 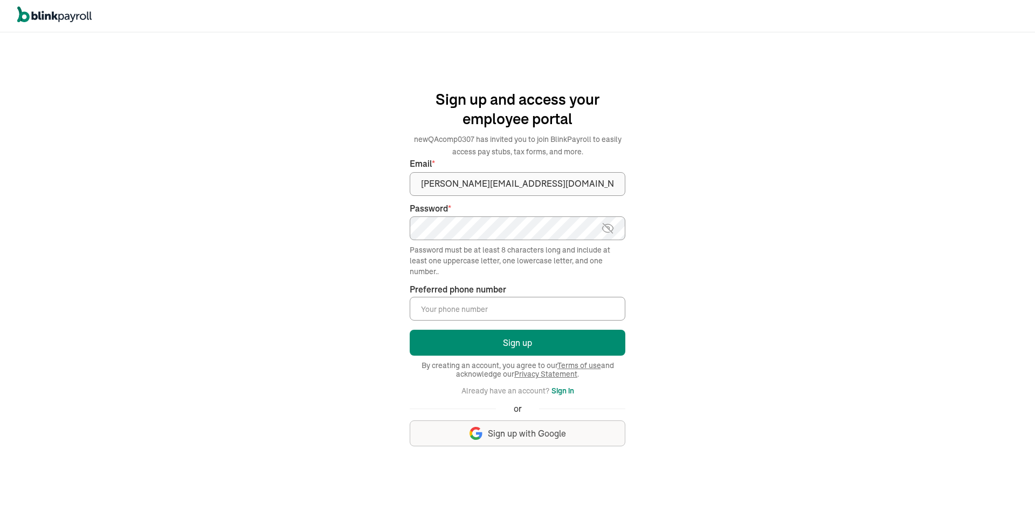 I want to click on input: Your phone number, so click(x=518, y=308).